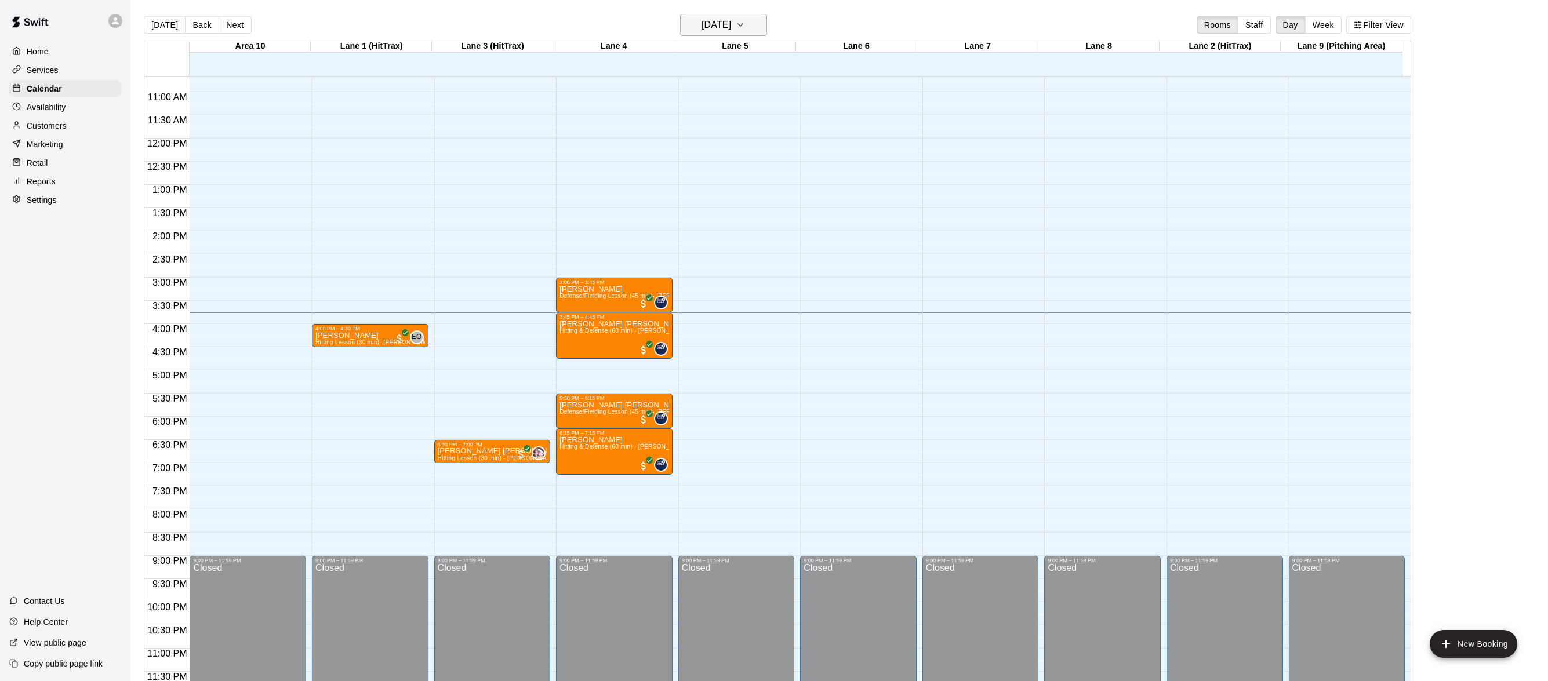 This screenshot has height=681, width=1548. Describe the element at coordinates (65, 144) in the screenshot. I see `div: Marketing` at that location.